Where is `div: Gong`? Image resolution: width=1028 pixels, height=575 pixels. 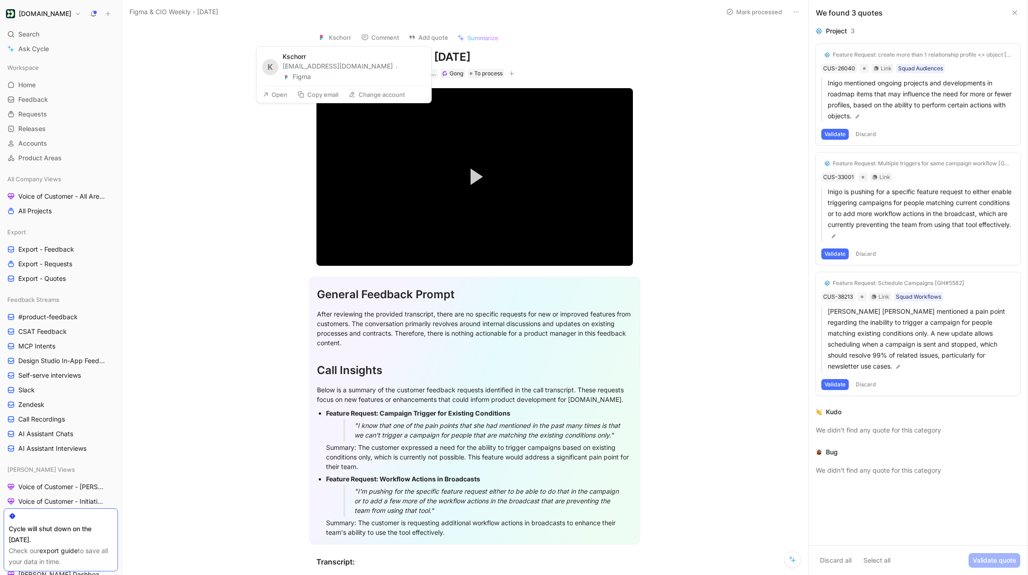
div: Gong is located at coordinates (456, 74).